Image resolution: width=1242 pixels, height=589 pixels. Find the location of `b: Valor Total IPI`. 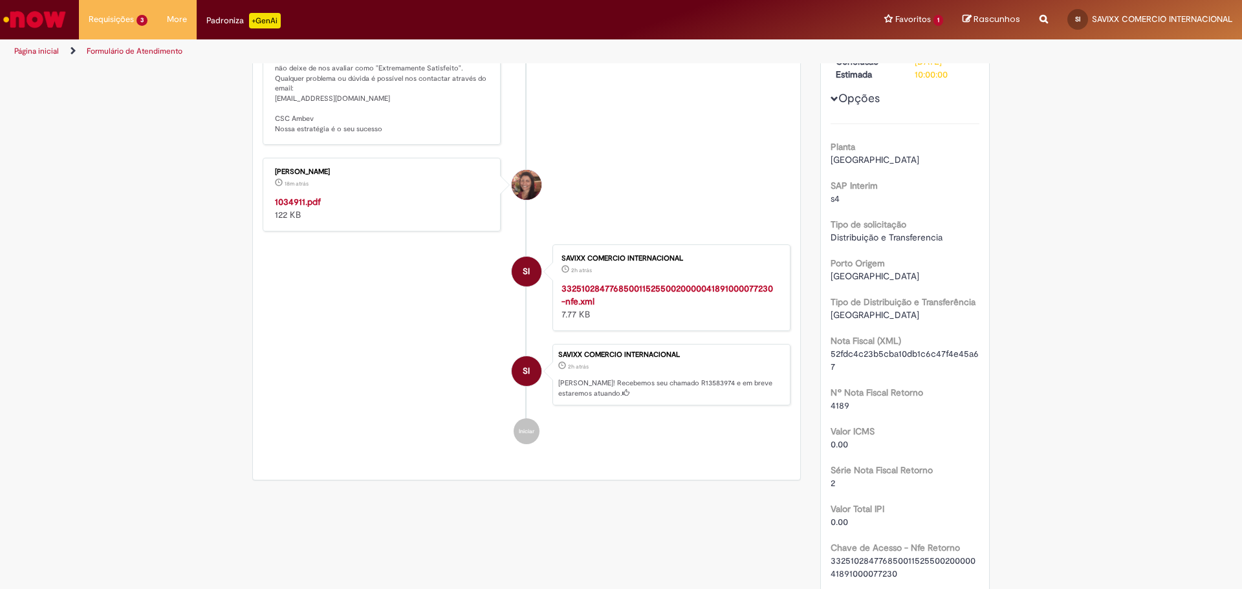

b: Valor Total IPI is located at coordinates (857, 509).